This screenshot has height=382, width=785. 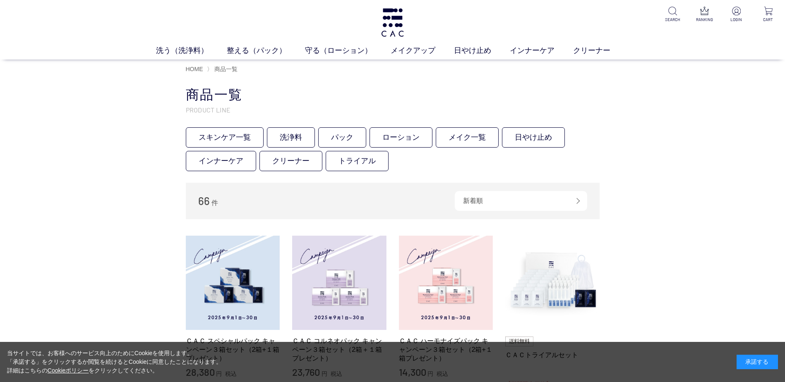 What do you see at coordinates (266, 50) in the screenshot?
I see `a: 整える（パック）` at bounding box center [266, 50].